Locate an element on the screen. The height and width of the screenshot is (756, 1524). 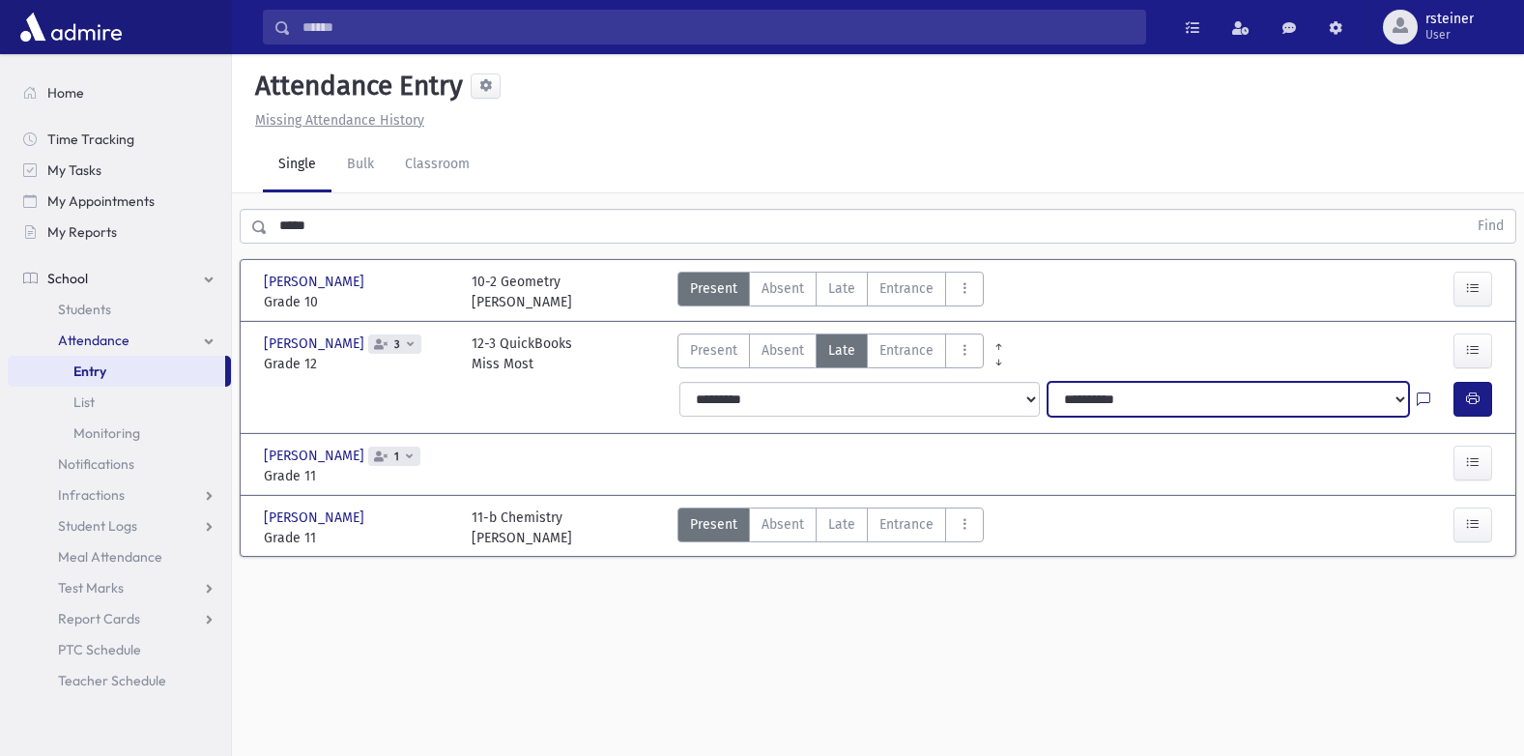
img: AdmirePro is located at coordinates (71, 27).